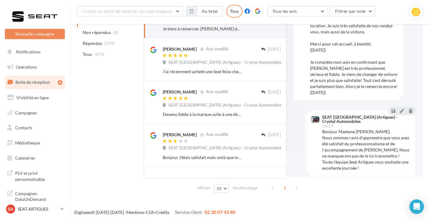 The image size is (430, 220). I want to click on span: Contacts, so click(24, 127).